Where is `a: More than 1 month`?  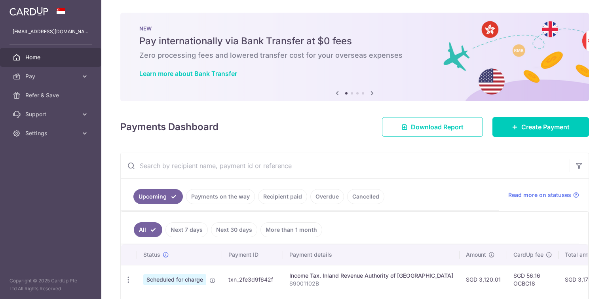 a: More than 1 month is located at coordinates (291, 230).